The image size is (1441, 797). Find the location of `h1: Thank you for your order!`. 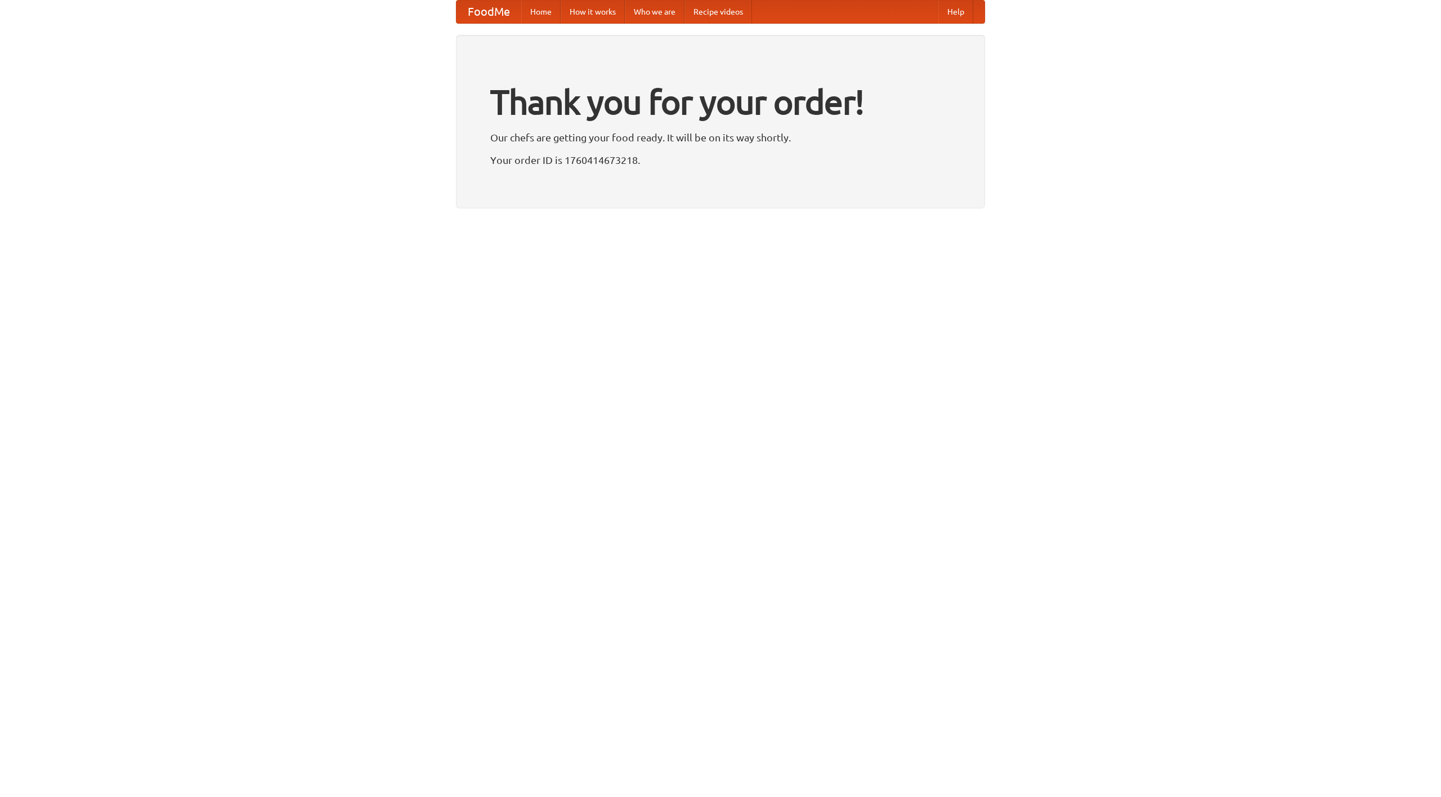

h1: Thank you for your order! is located at coordinates (721, 102).